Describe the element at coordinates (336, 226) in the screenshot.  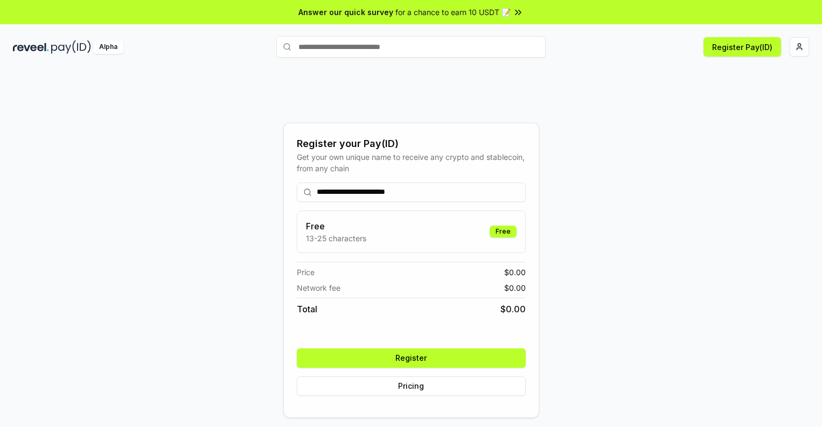
I see `h3: Free` at that location.